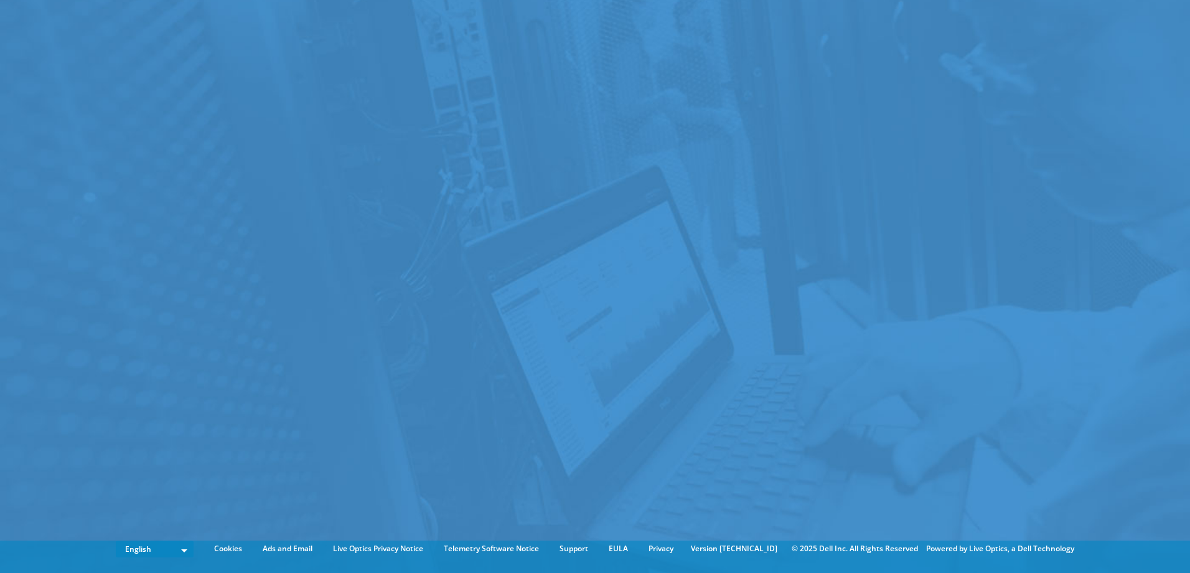 The image size is (1190, 573). Describe the element at coordinates (661, 548) in the screenshot. I see `a: Privacy` at that location.